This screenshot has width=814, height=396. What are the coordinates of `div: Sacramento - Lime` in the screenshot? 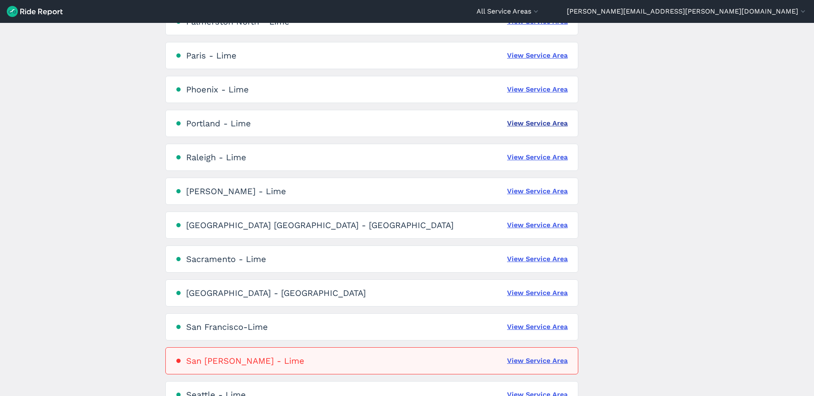 It's located at (226, 259).